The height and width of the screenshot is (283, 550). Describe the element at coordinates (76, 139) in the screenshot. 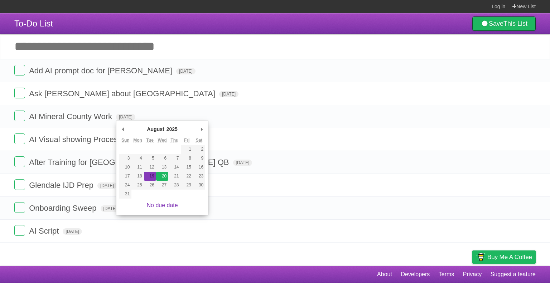

I see `span: AI Visual showing Process` at that location.